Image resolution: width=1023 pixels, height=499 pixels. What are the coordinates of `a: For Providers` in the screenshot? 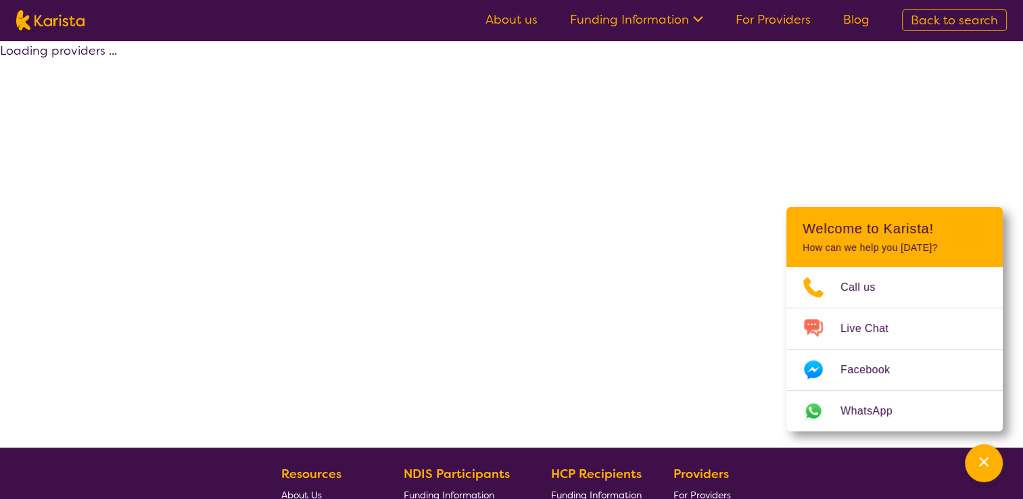 It's located at (773, 20).